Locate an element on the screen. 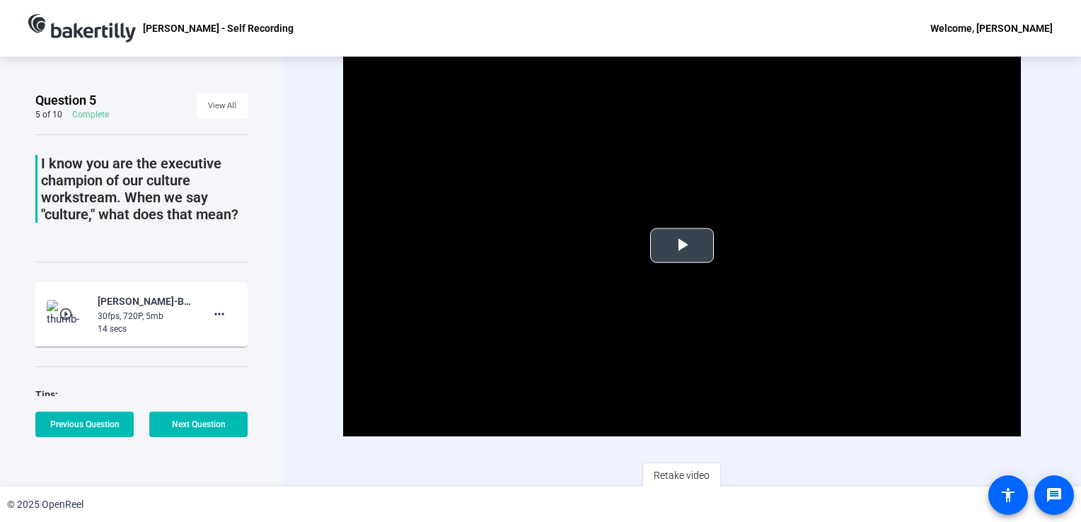 Image resolution: width=1081 pixels, height=522 pixels. button: View All is located at coordinates (222, 106).